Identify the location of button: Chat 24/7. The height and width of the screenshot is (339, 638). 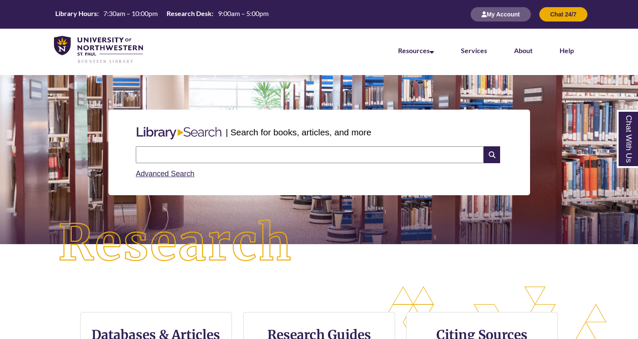
(563, 14).